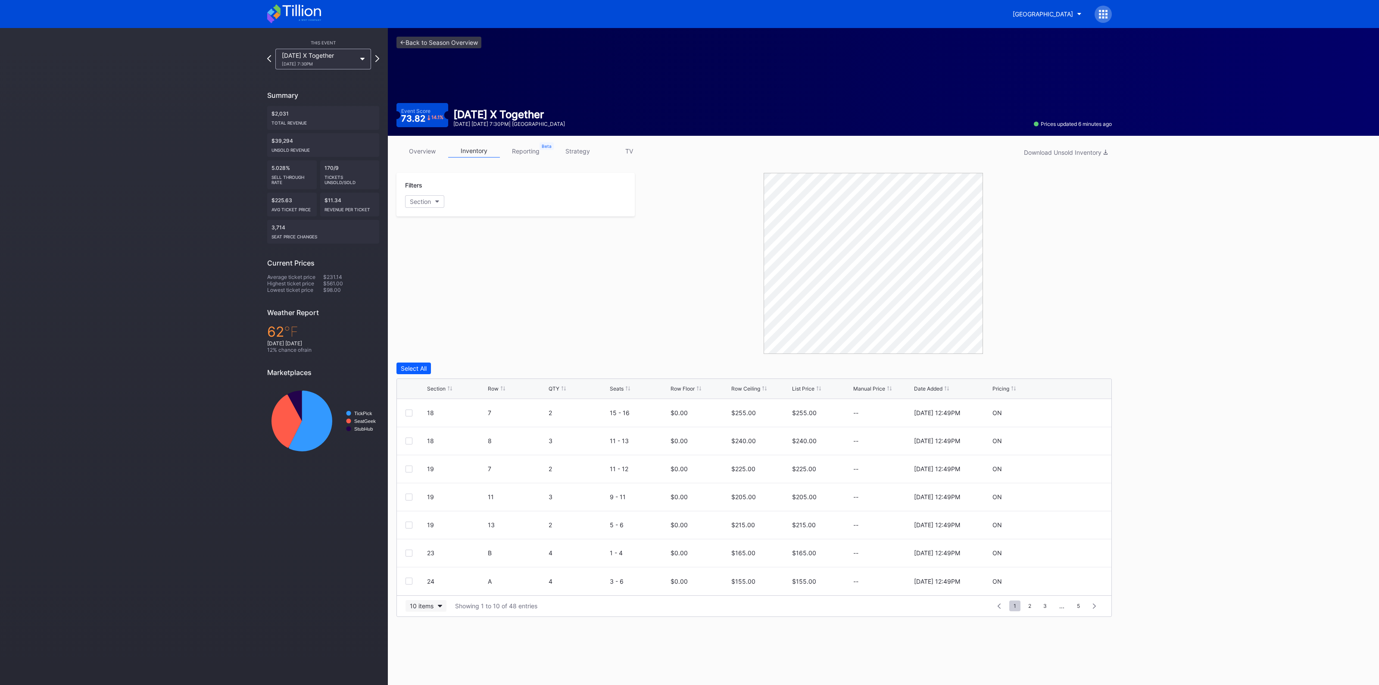 The height and width of the screenshot is (685, 1379). What do you see at coordinates (517, 552) in the screenshot?
I see `div: B` at bounding box center [517, 552].